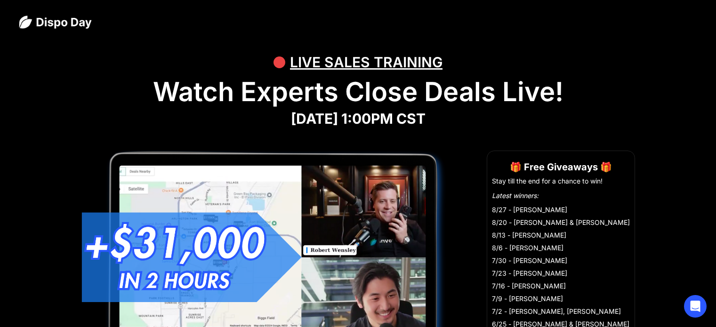 Image resolution: width=716 pixels, height=327 pixels. I want to click on strong: 🎁 Free Giveaways 🎁, so click(561, 167).